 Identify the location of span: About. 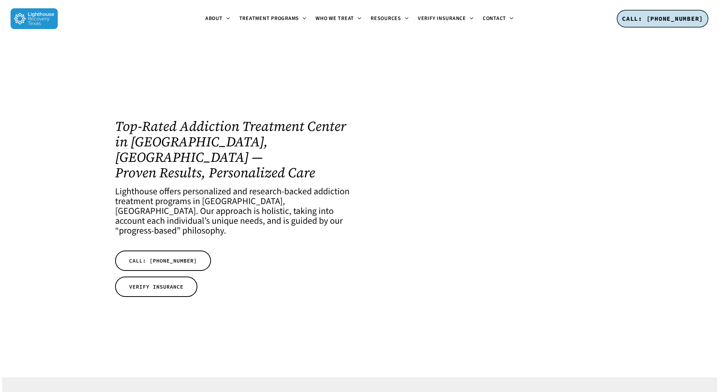
(214, 18).